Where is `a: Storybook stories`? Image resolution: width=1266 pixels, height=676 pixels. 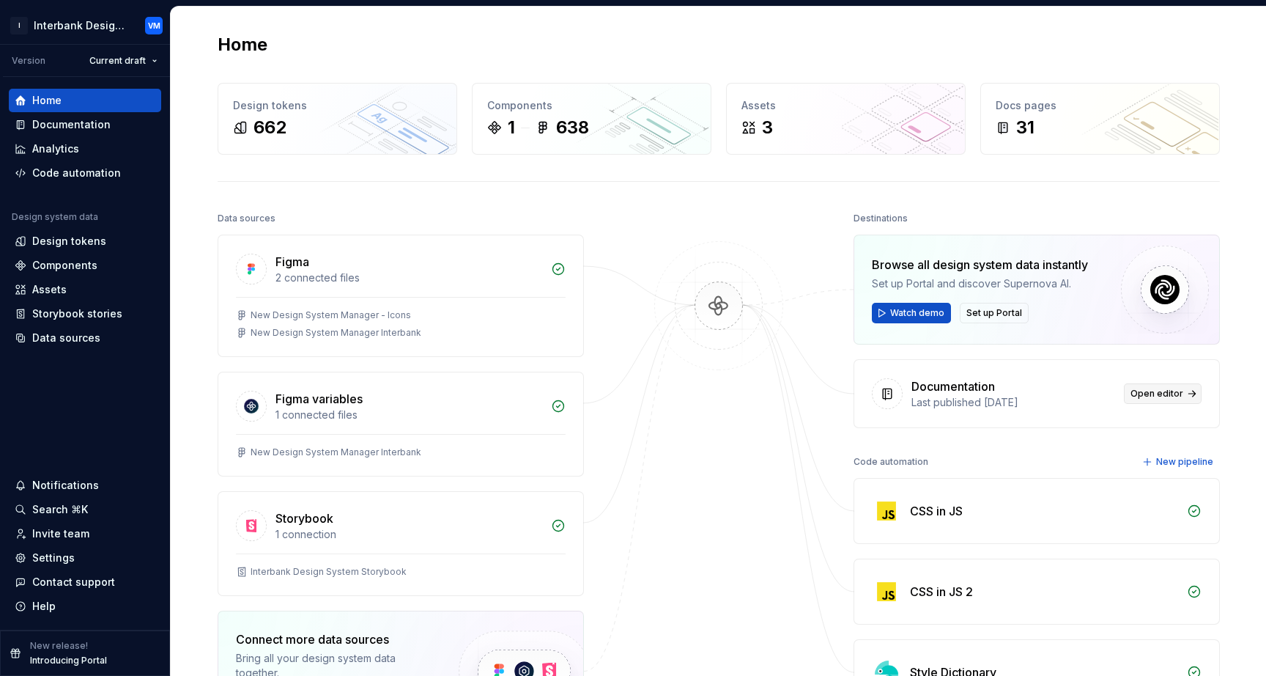 a: Storybook stories is located at coordinates (85, 314).